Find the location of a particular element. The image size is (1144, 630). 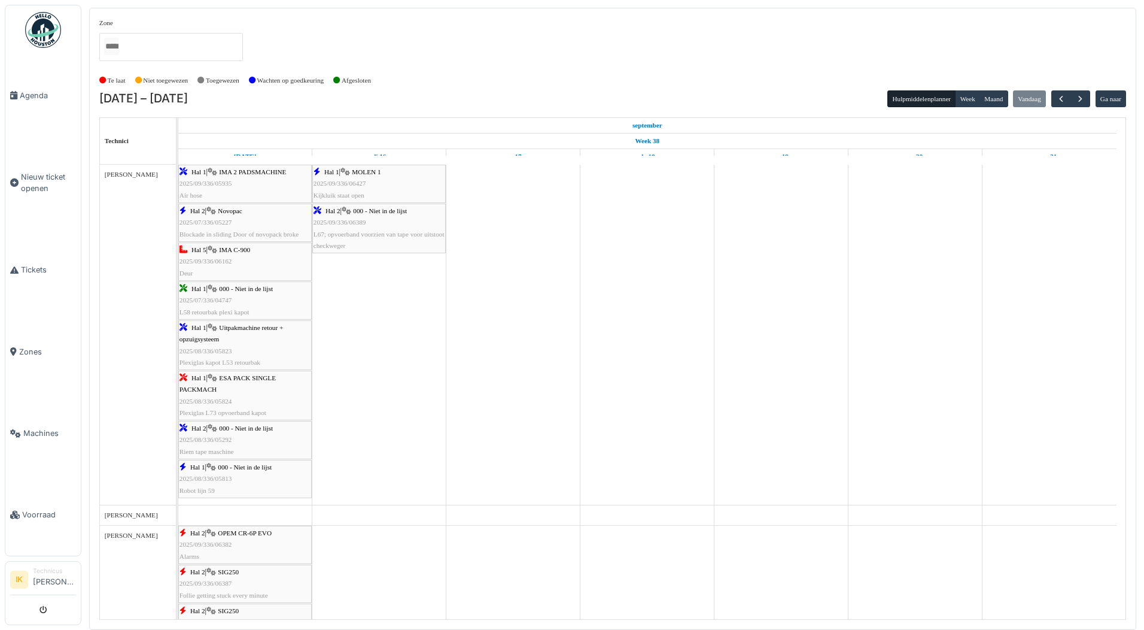

span: IMA 2 PADSMACHINE is located at coordinates (253, 172).